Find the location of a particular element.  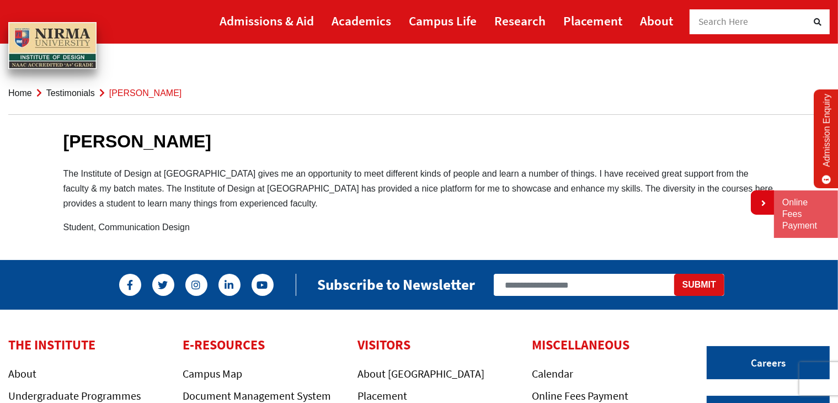

img: main_logo is located at coordinates (52, 46).